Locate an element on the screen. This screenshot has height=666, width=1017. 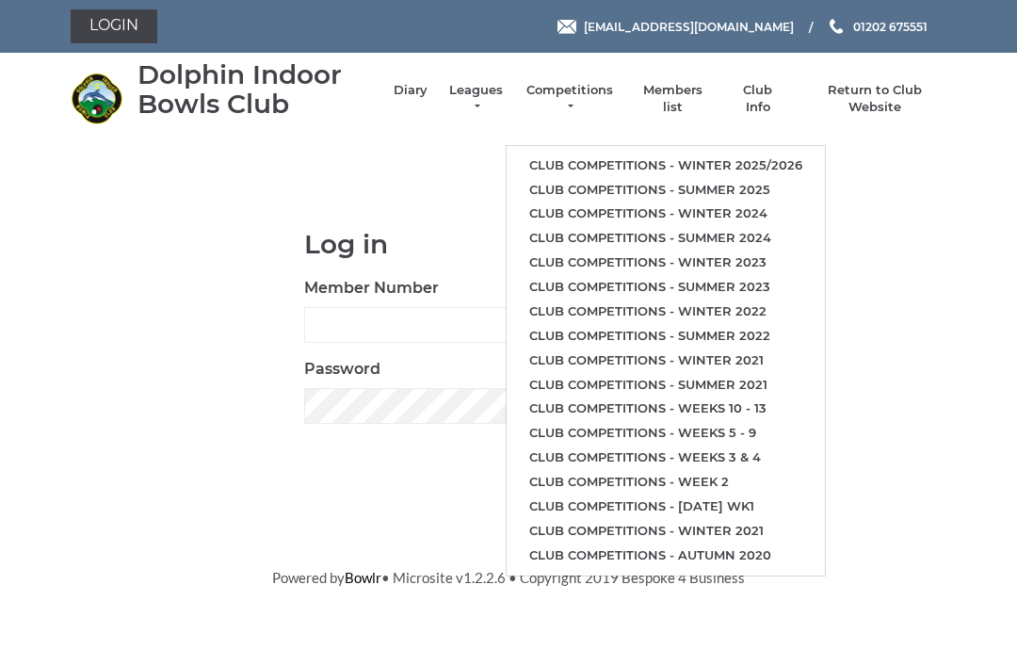
img: Dolphin Indoor Bowls Club is located at coordinates (96, 98).